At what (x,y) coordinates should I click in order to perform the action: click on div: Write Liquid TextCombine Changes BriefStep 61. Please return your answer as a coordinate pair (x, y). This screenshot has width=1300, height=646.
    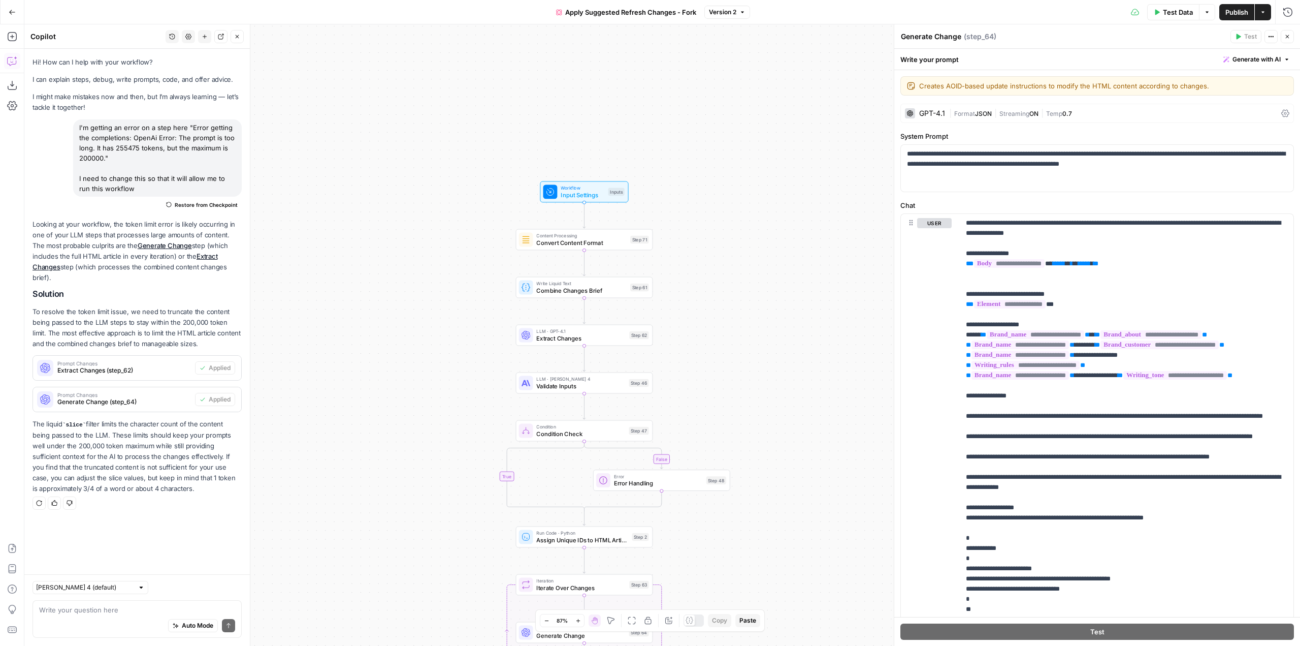
    Looking at the image, I should click on (585, 287).